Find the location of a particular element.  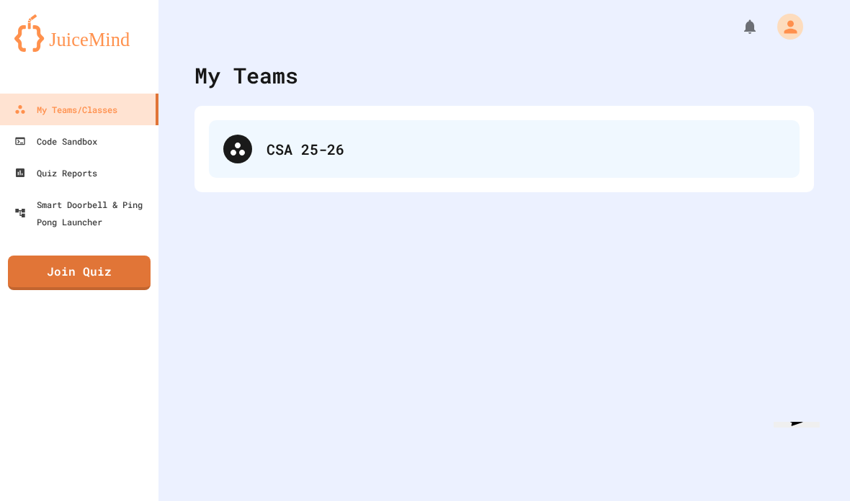

div: Code Sandbox is located at coordinates (55, 141).